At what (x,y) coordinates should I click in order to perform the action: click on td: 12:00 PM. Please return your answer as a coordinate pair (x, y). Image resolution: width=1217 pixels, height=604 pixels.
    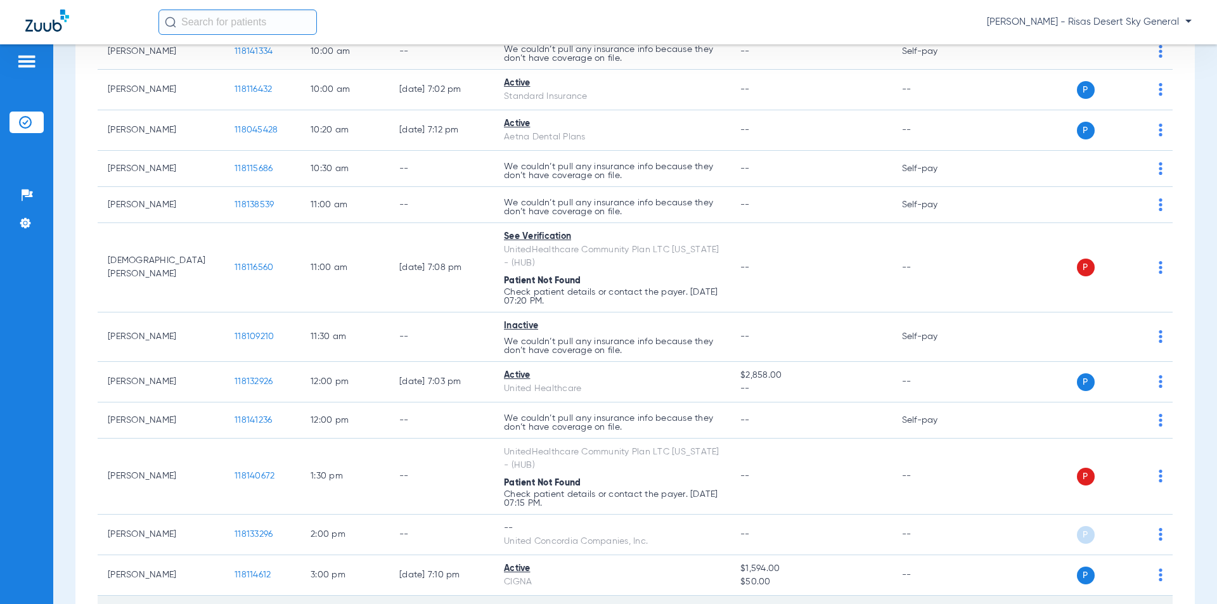
    Looking at the image, I should click on (345, 420).